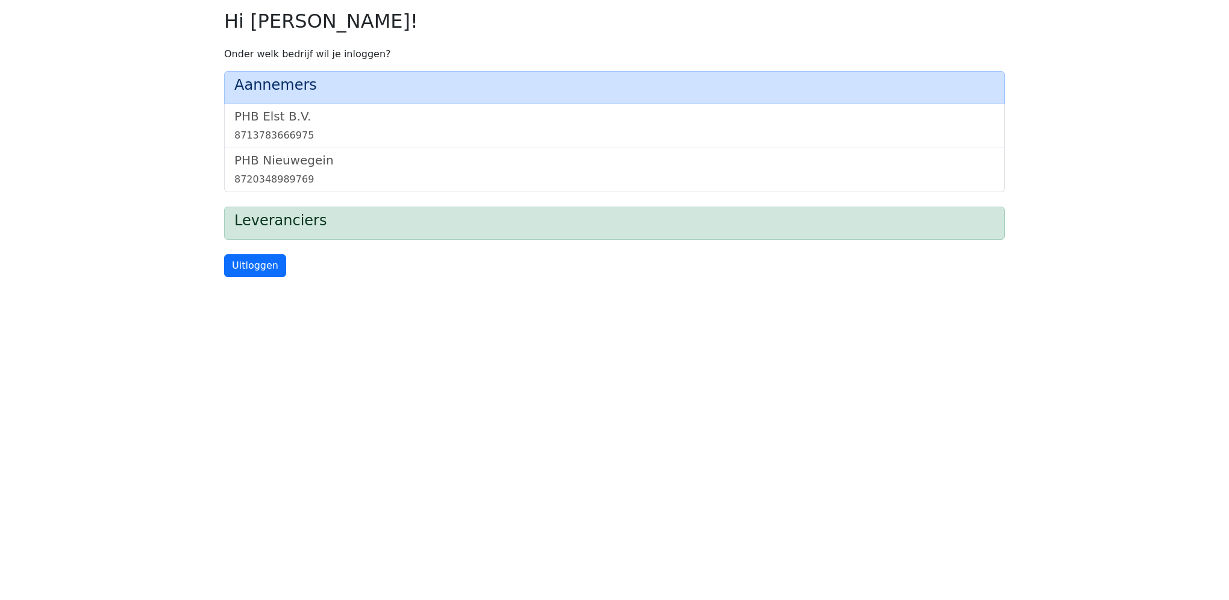 Image resolution: width=1229 pixels, height=600 pixels. I want to click on h5: PHB Nieuwegein, so click(614, 160).